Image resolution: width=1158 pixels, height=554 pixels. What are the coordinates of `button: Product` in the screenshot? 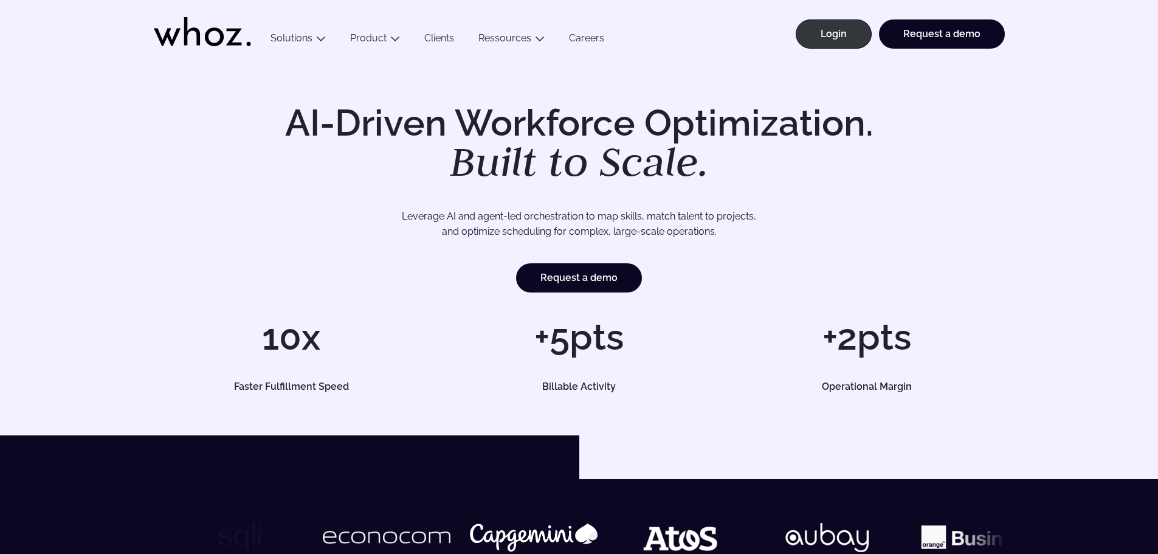 It's located at (375, 40).